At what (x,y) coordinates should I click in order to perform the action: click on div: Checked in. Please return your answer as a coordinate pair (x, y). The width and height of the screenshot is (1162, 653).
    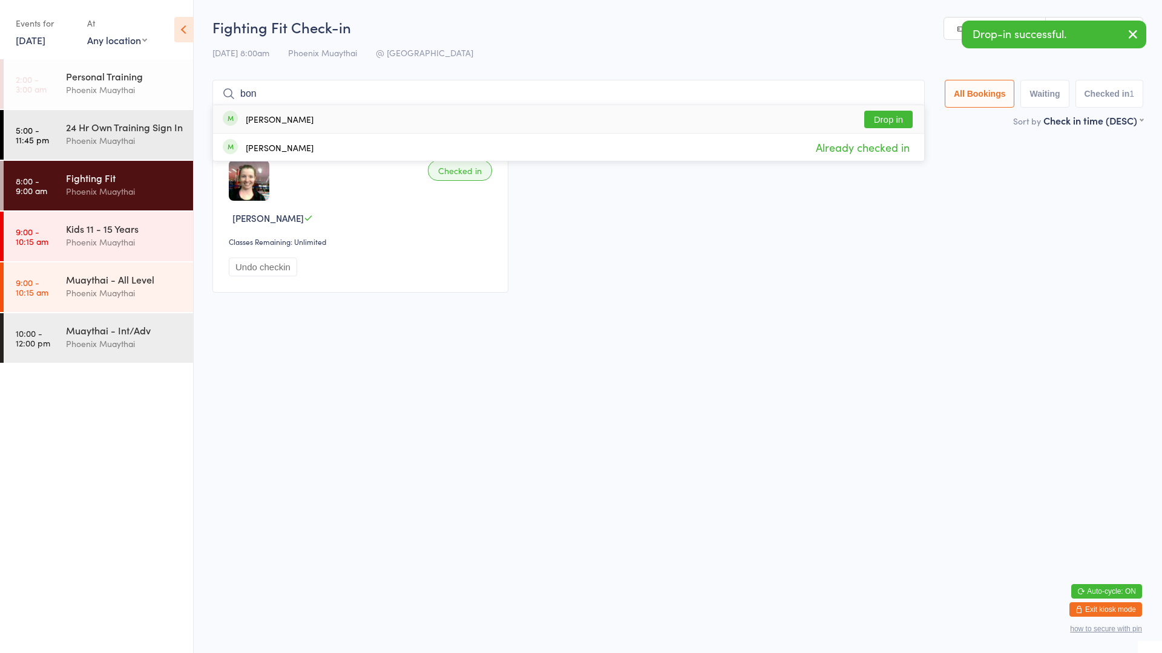
    Looking at the image, I should click on (460, 171).